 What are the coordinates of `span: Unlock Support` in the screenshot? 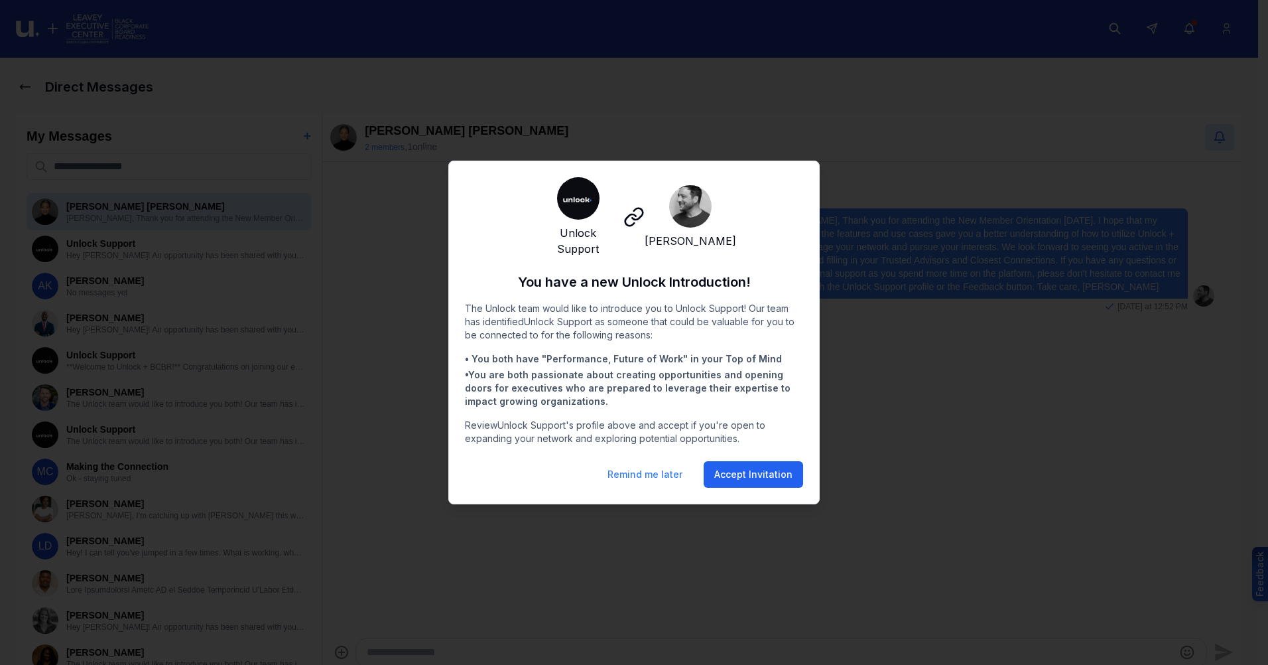 It's located at (578, 241).